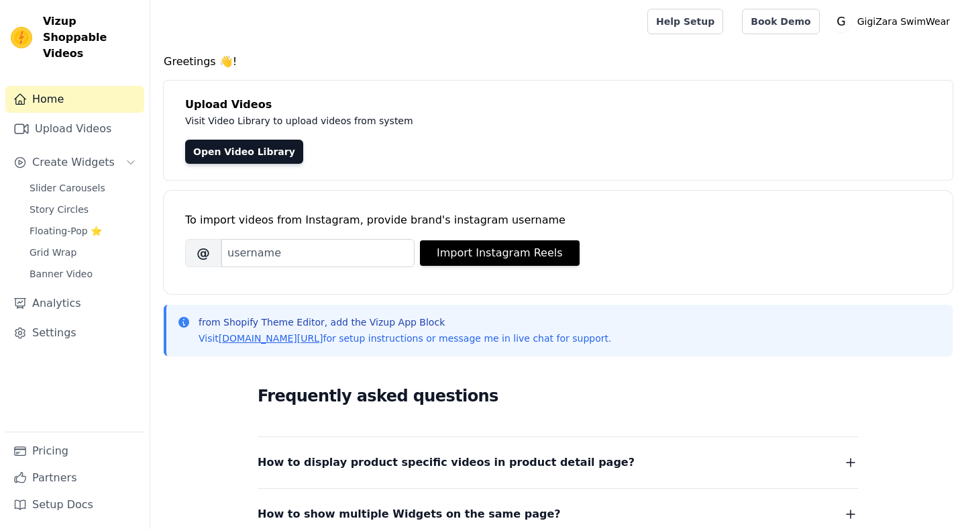 The height and width of the screenshot is (529, 966). I want to click on span: Vizup Shoppable Videos, so click(91, 38).